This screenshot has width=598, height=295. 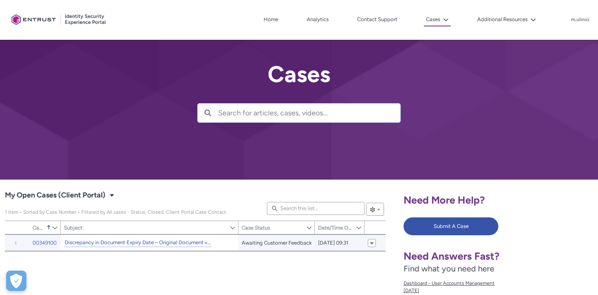 What do you see at coordinates (506, 20) in the screenshot?
I see `button: Additional Resources` at bounding box center [506, 20].